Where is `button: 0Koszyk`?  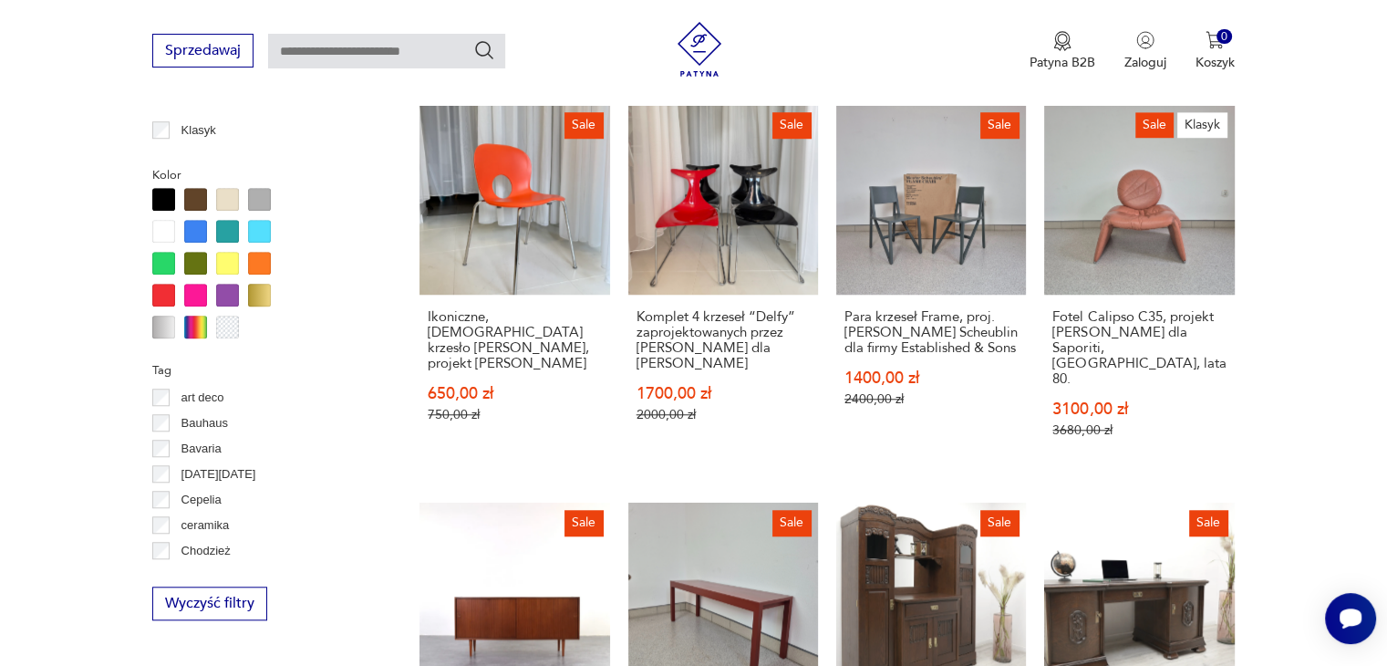
button: 0Koszyk is located at coordinates (1215, 51).